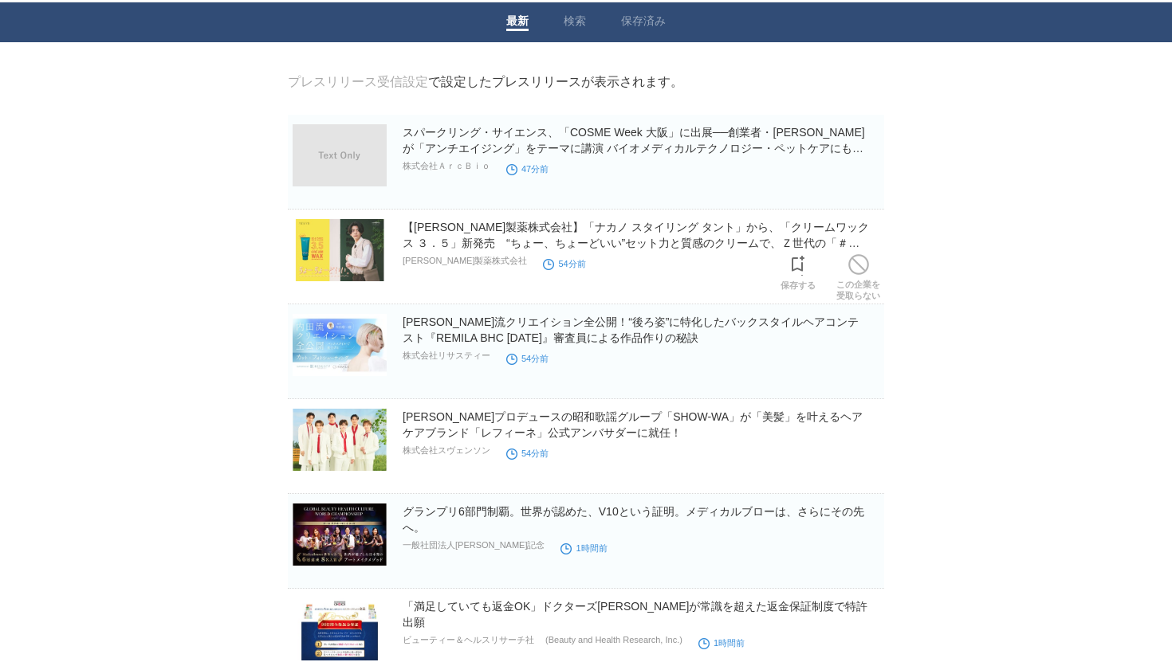 The height and width of the screenshot is (662, 1172). I want to click on time: 47分前, so click(527, 169).